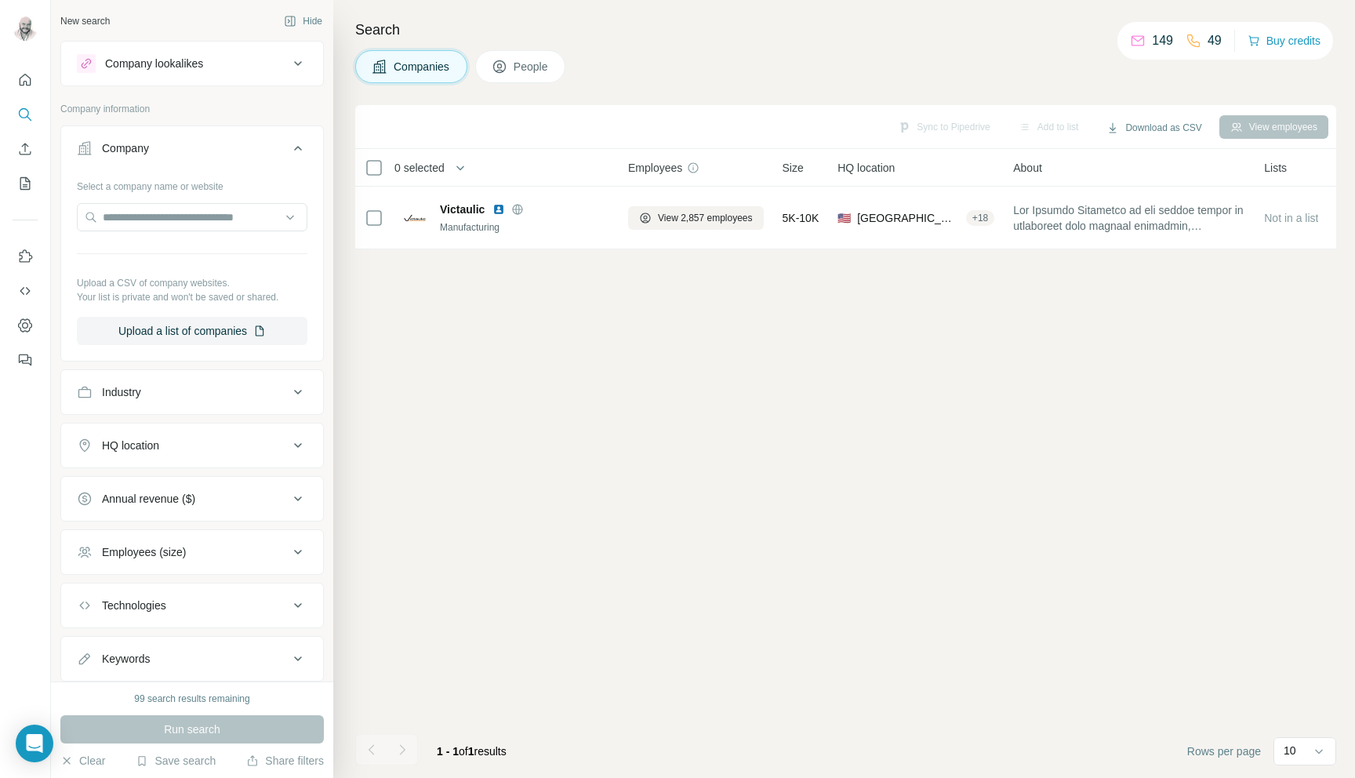 This screenshot has width=1355, height=778. Describe the element at coordinates (154, 64) in the screenshot. I see `div: Company lookalikes` at that location.